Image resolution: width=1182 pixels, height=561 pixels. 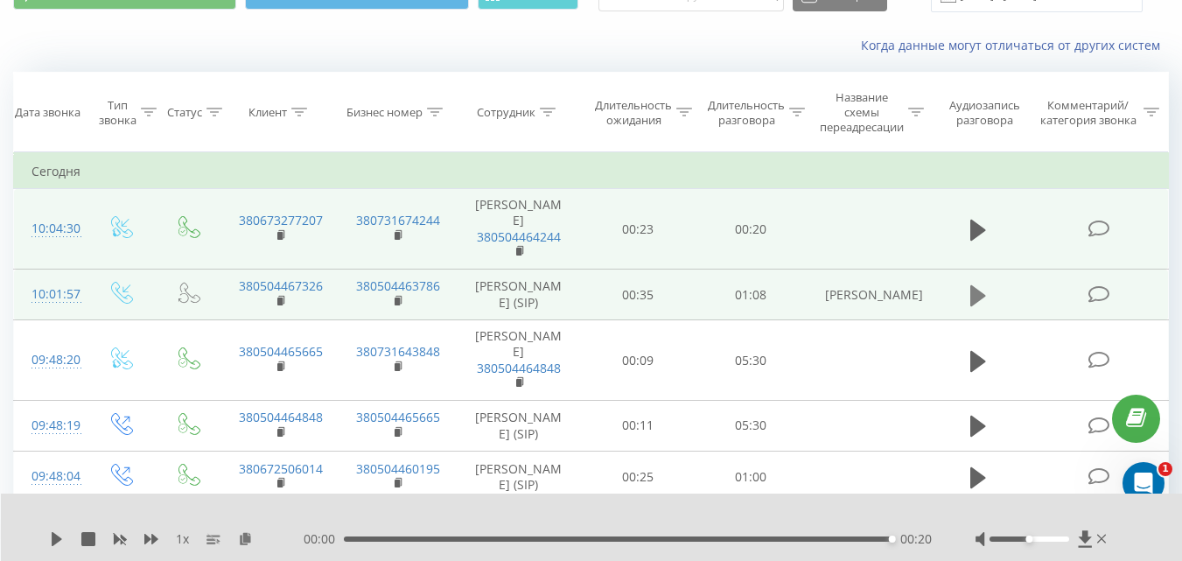 What do you see at coordinates (182, 539) in the screenshot?
I see `span: 1 x` at bounding box center [182, 539].